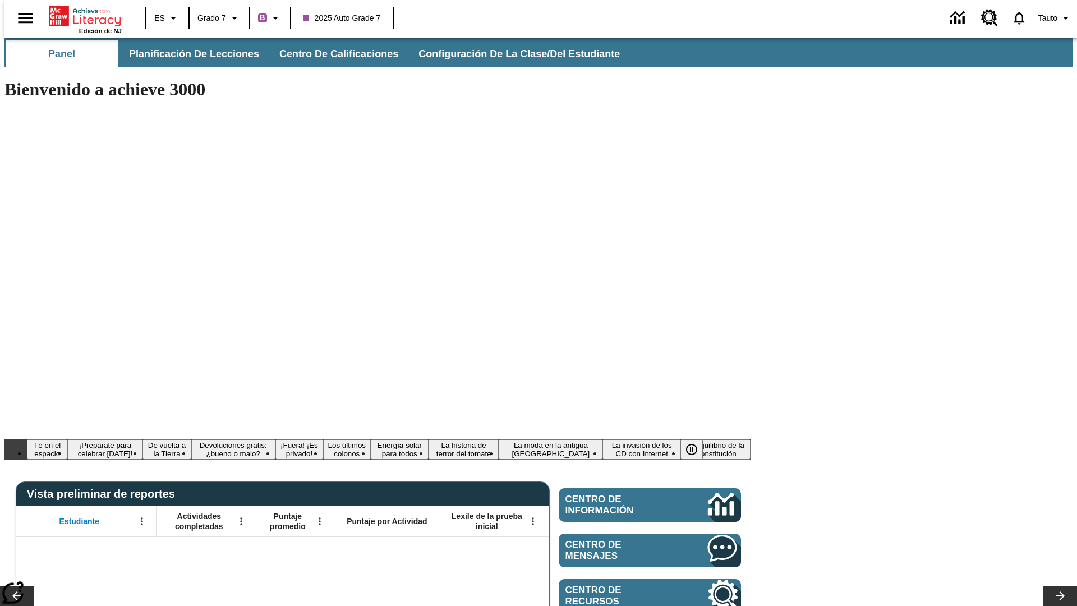  Describe the element at coordinates (80, 521) in the screenshot. I see `span: Estudiante` at that location.